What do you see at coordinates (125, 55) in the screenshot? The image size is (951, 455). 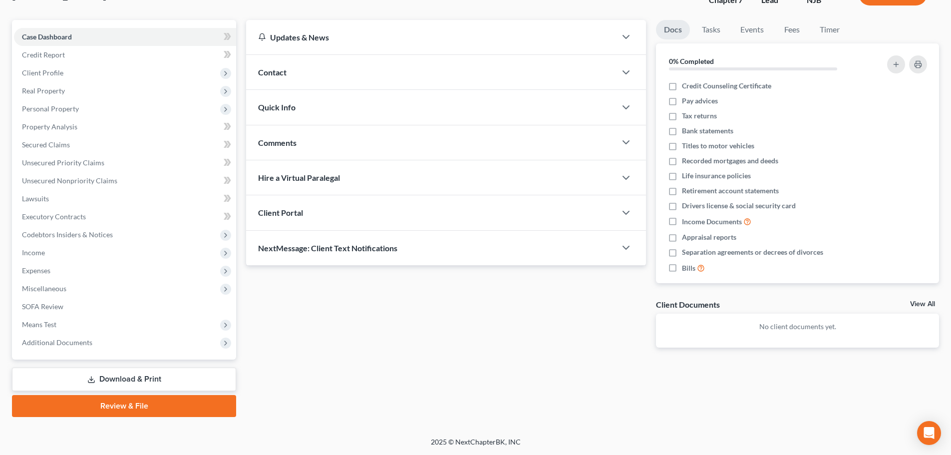 I see `a: Credit Report` at bounding box center [125, 55].